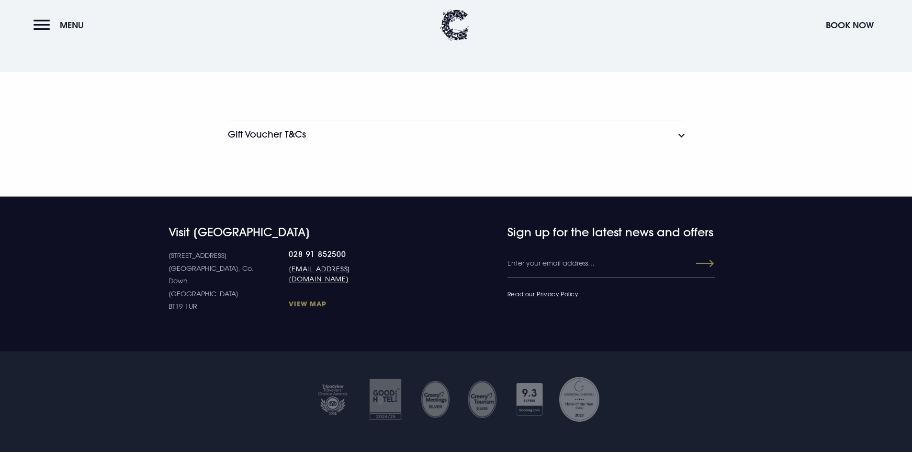  What do you see at coordinates (267, 134) in the screenshot?
I see `h3: Gift Voucher T&Cs` at bounding box center [267, 134].